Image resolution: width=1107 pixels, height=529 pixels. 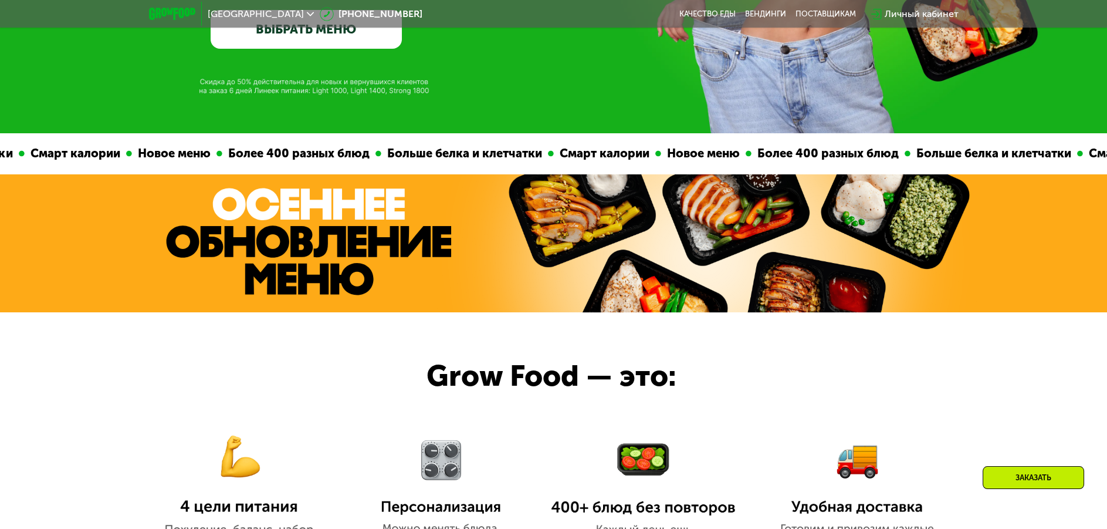 What do you see at coordinates (573, 376) in the screenshot?
I see `div: Grow Food — это:` at bounding box center [573, 376].